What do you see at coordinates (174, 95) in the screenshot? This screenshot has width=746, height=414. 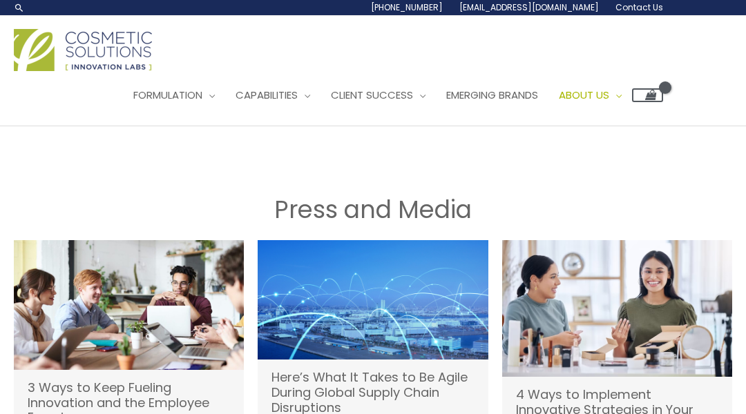 I see `a: Formulation` at bounding box center [174, 95].